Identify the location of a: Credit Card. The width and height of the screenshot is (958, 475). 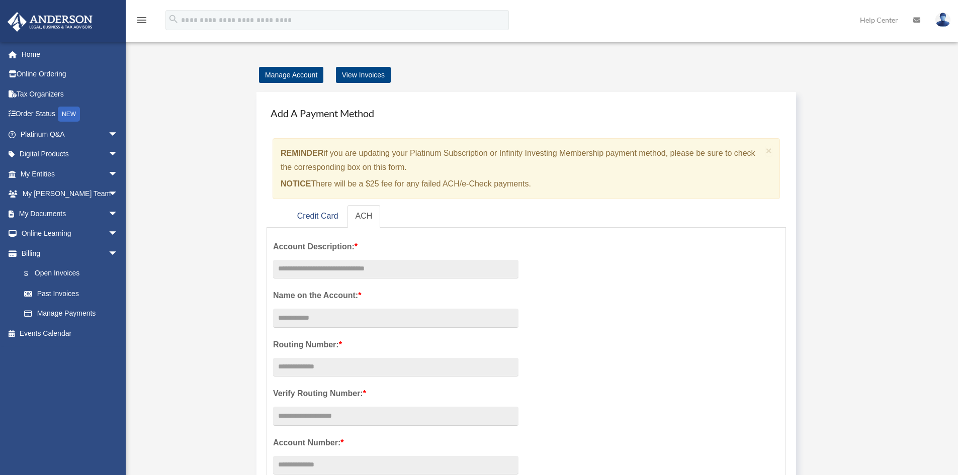
(318, 216).